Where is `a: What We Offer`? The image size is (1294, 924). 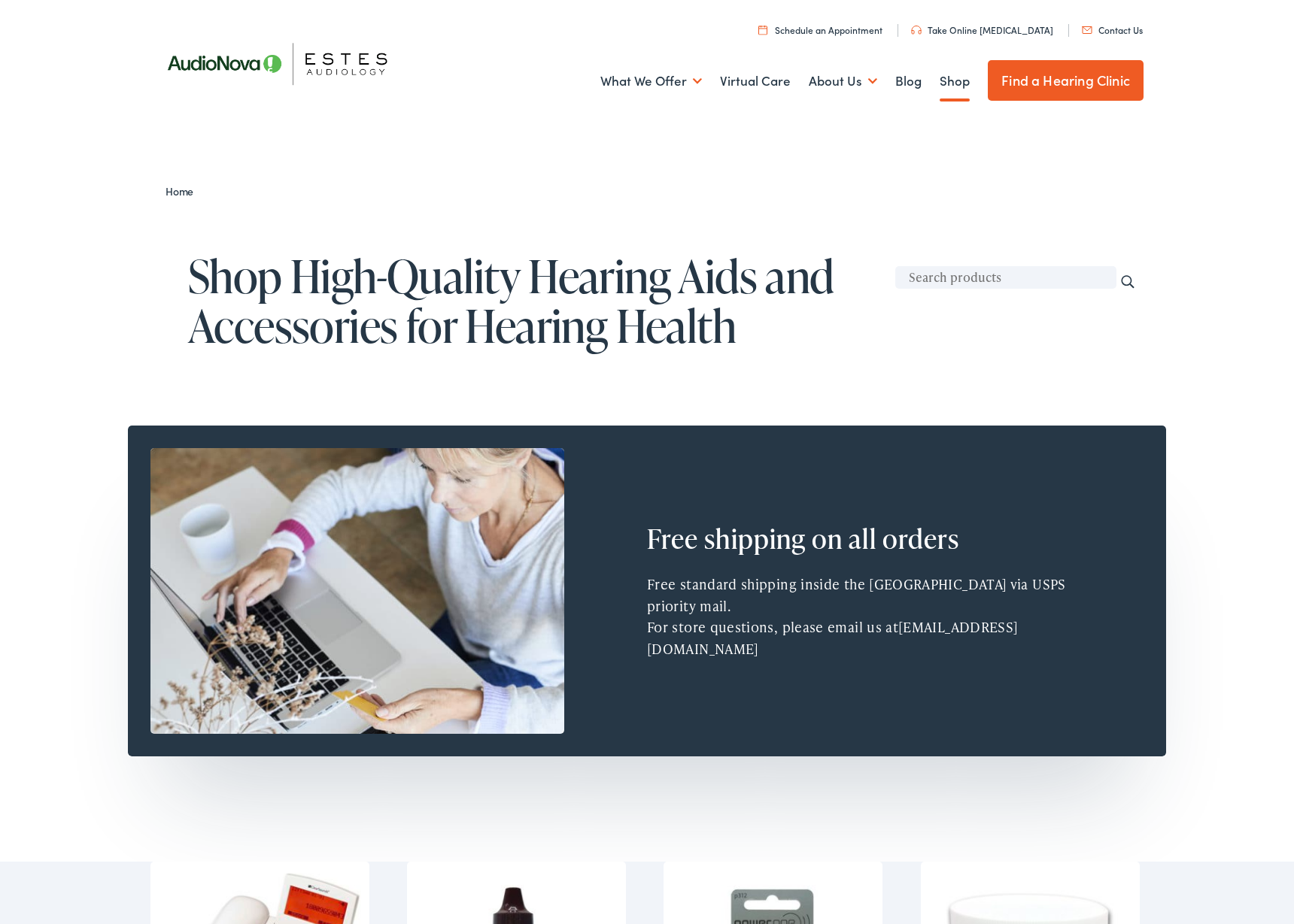 a: What We Offer is located at coordinates (650, 81).